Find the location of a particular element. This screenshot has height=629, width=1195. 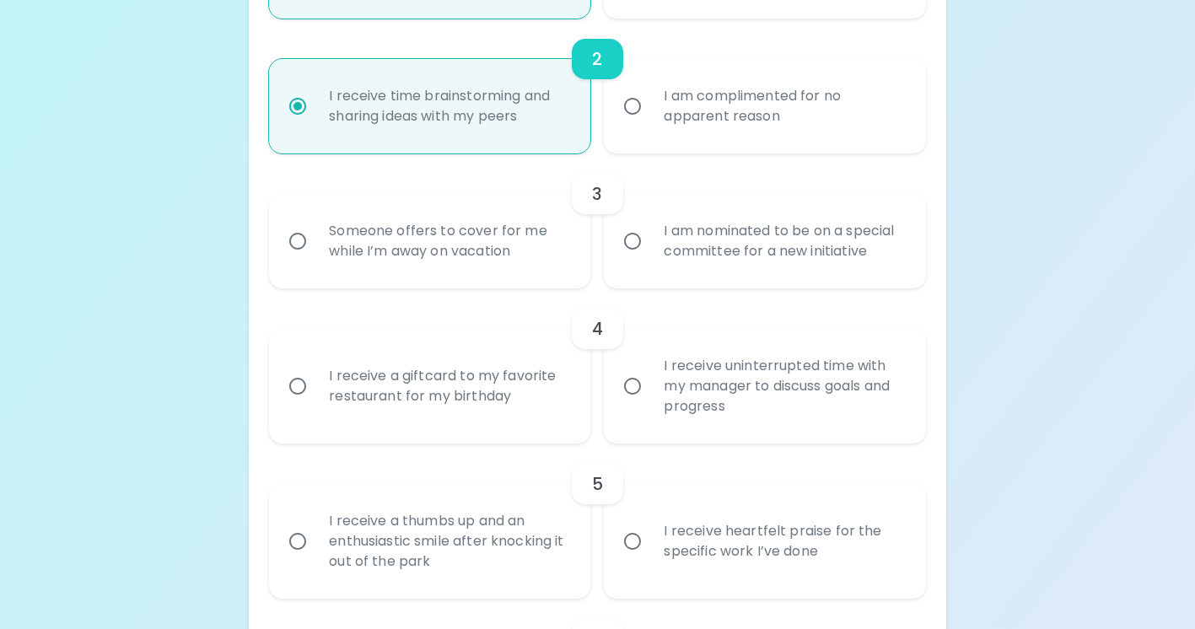

div: I receive a giftcard to my favorite restaurant for my birthday is located at coordinates (448, 386).